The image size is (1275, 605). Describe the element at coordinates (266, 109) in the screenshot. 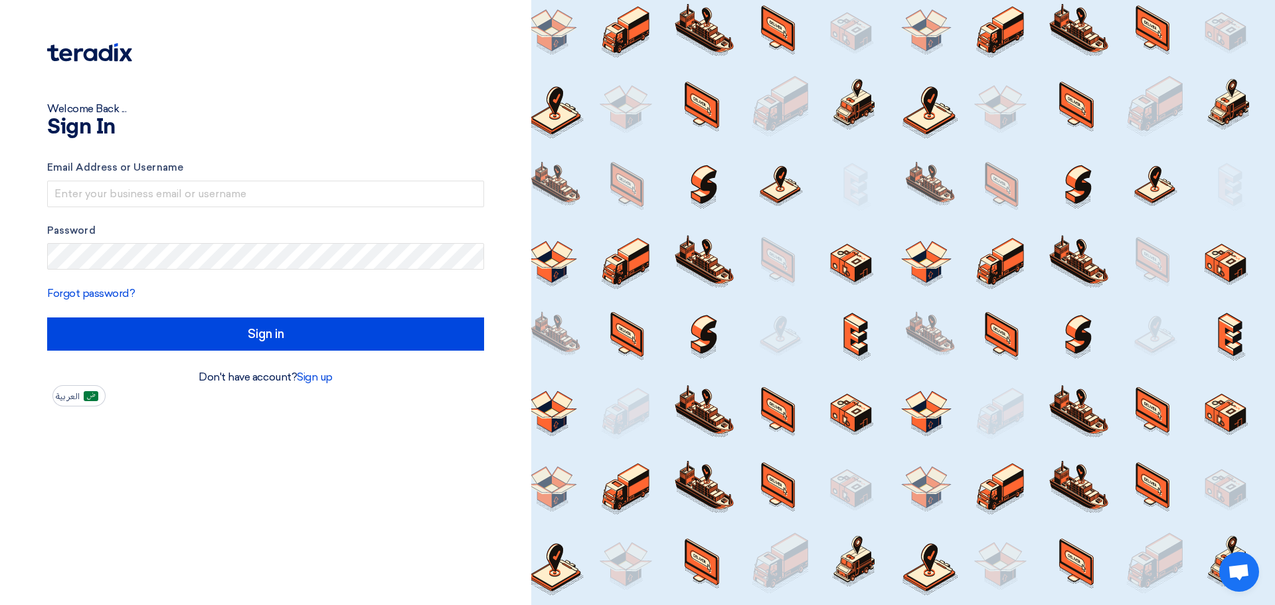

I see `div: Welcome Back ...` at that location.